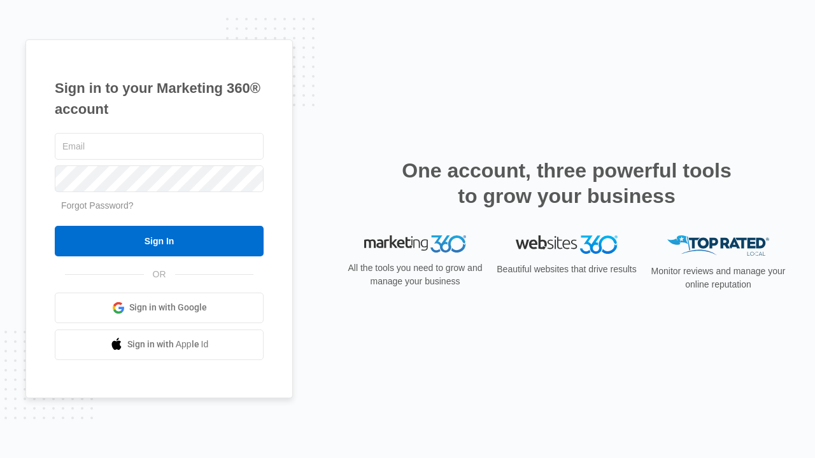 The width and height of the screenshot is (815, 458). Describe the element at coordinates (159, 99) in the screenshot. I see `h1: Sign in to your Marketing 360® account` at that location.